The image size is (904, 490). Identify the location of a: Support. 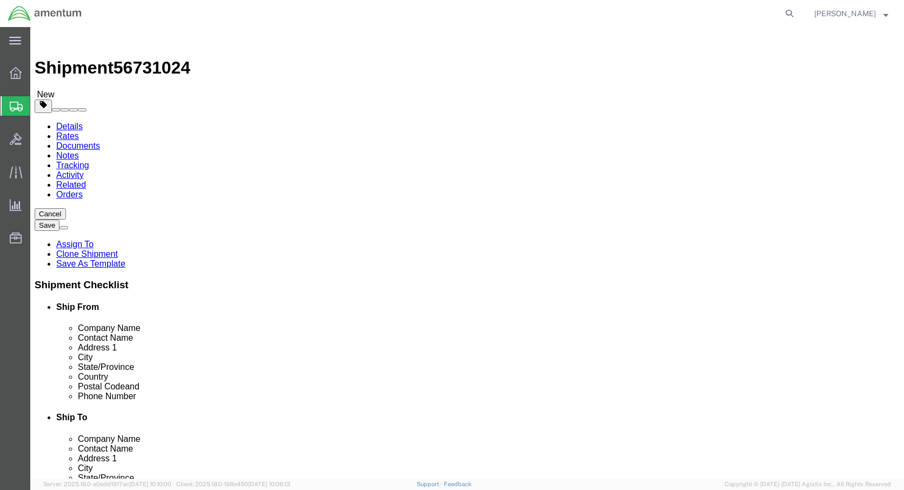
(431, 484).